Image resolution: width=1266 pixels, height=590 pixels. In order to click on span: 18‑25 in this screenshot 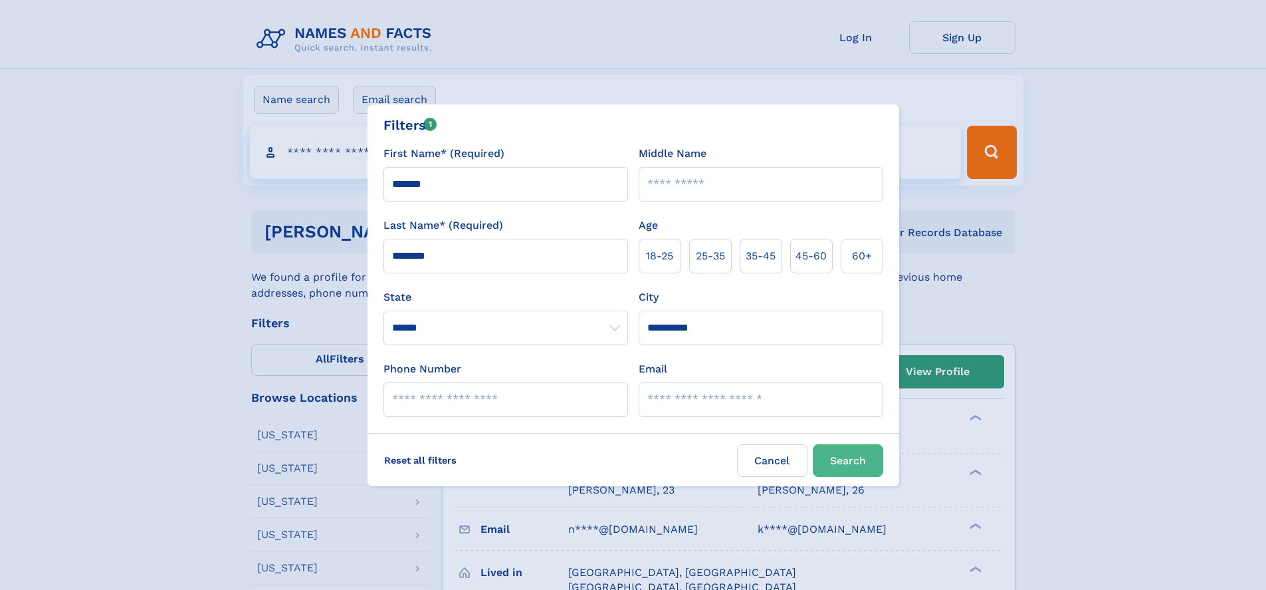, I will do `click(659, 256)`.